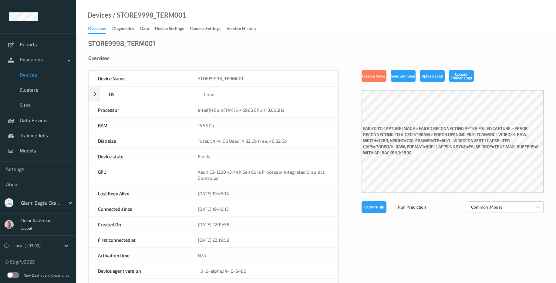 This screenshot has width=556, height=283. I want to click on div: First connected at, so click(139, 240).